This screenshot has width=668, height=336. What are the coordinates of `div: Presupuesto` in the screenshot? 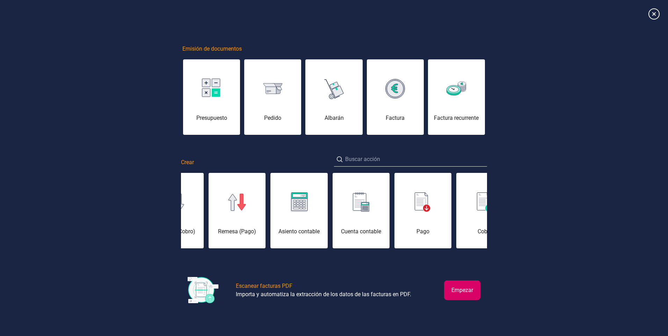 It's located at (211, 118).